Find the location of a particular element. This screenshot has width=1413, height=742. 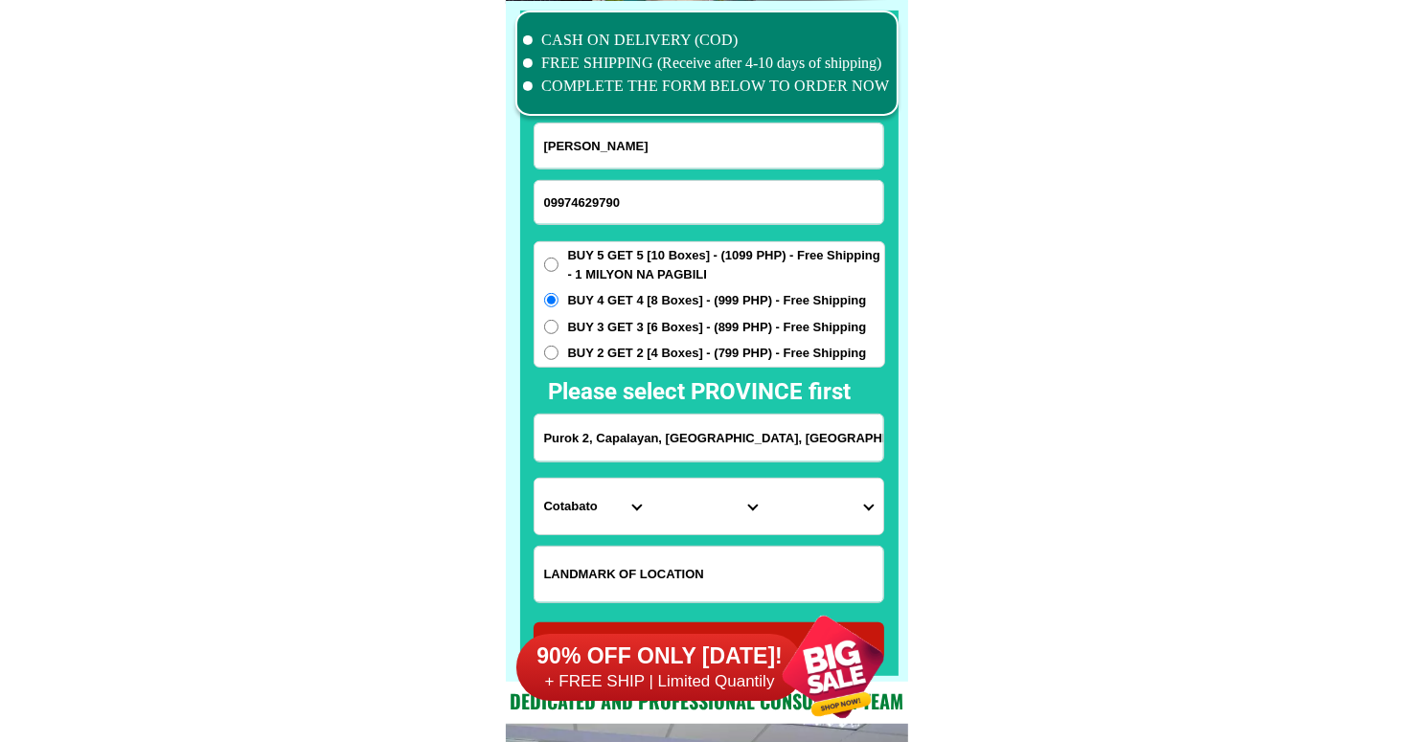

input: BUY 4 GET 4 [8 Boxes] - (999 PHP) - Free Shipping is located at coordinates (551, 300).